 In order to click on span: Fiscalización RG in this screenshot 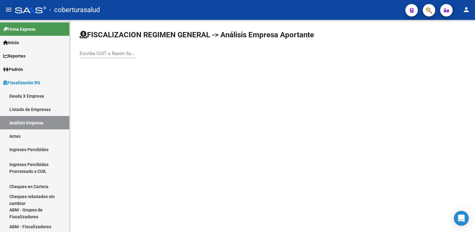, I will do `click(22, 83)`.